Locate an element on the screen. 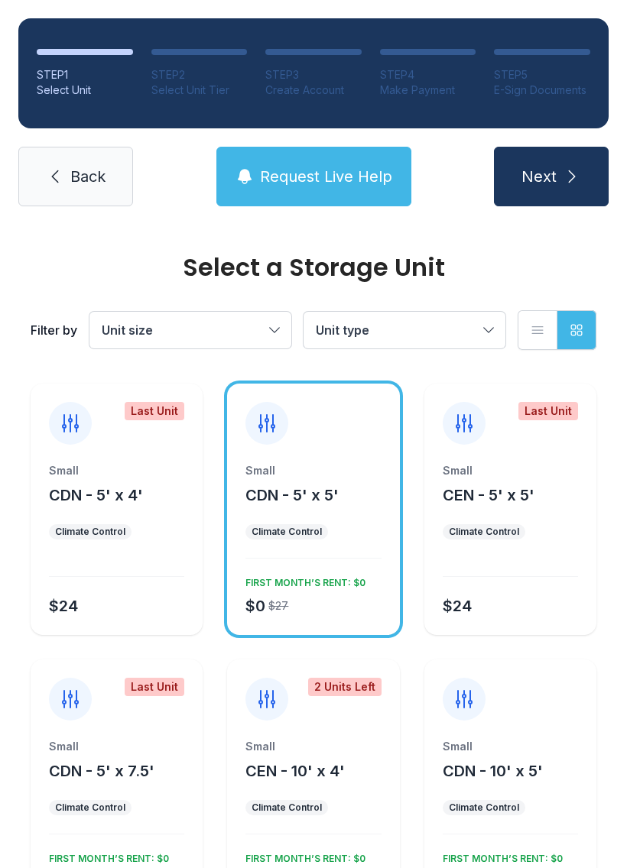  span: Unit type is located at coordinates (342, 330).